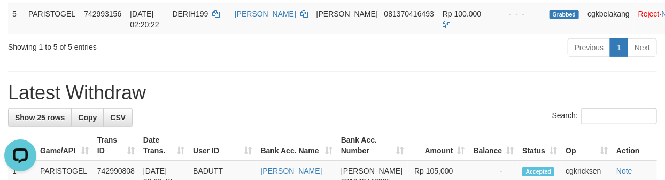  What do you see at coordinates (619, 48) in the screenshot?
I see `a: 1` at bounding box center [619, 48].